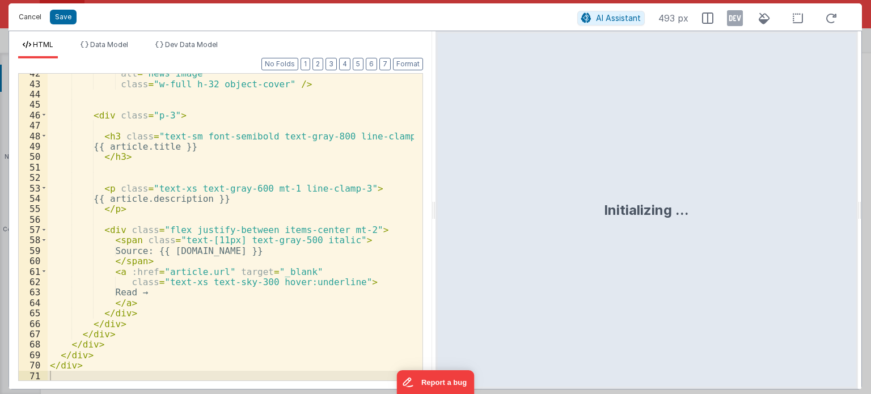 This screenshot has height=394, width=871. I want to click on div: 47, so click(33, 125).